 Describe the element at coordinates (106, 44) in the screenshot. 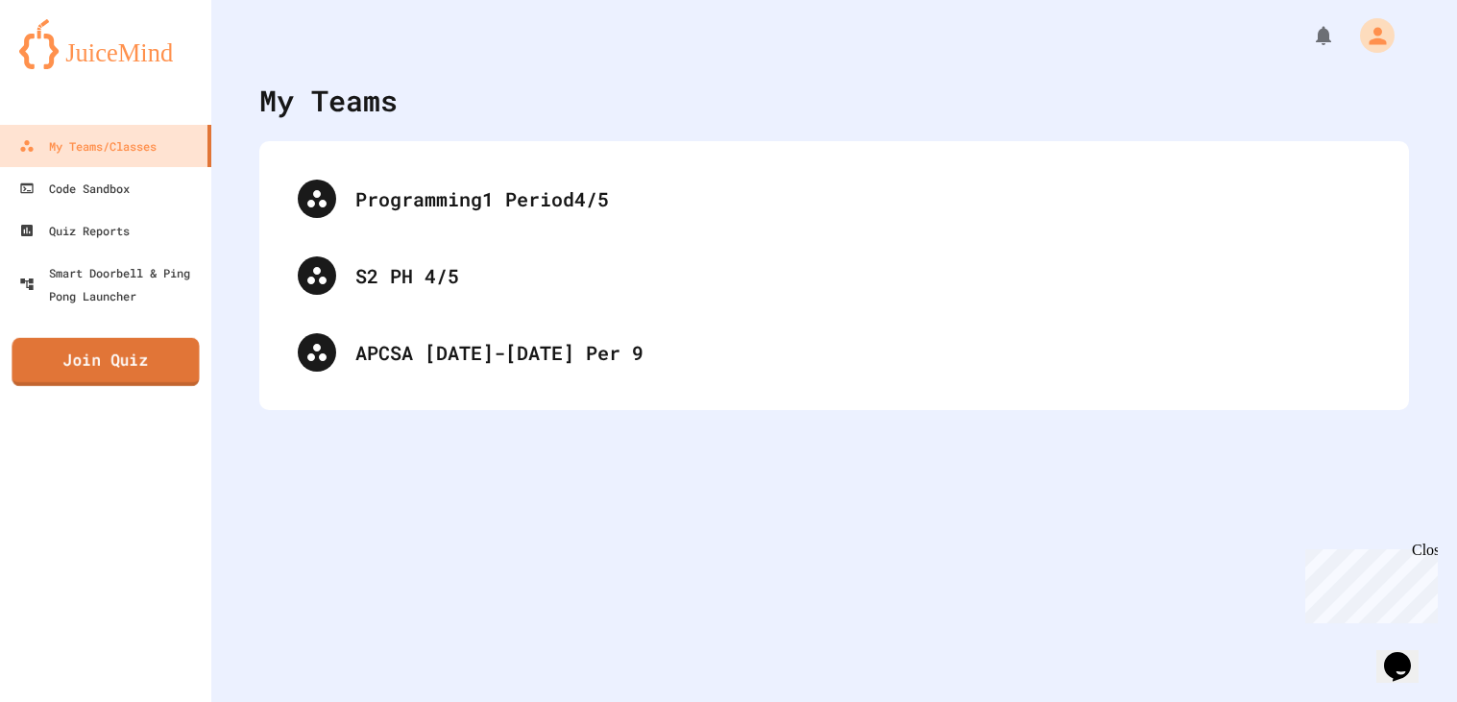

I see `img: logo-orange.svg` at that location.